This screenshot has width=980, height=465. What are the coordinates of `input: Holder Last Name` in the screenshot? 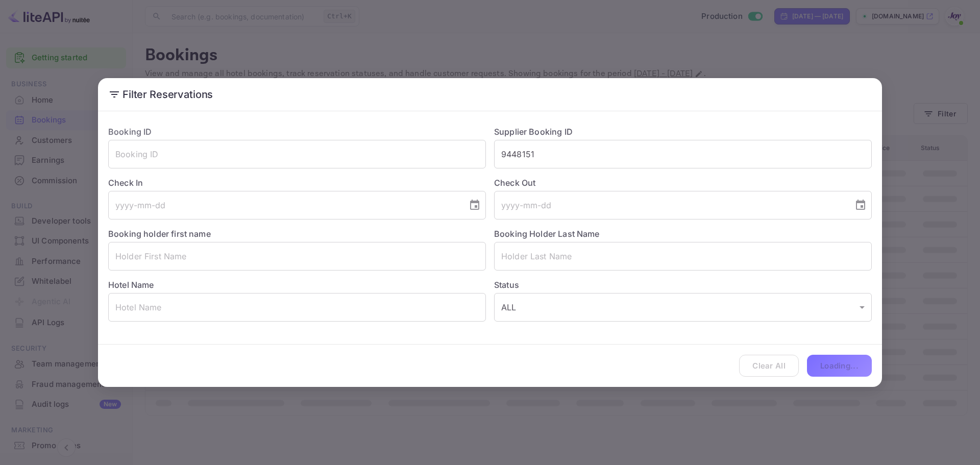 It's located at (683, 256).